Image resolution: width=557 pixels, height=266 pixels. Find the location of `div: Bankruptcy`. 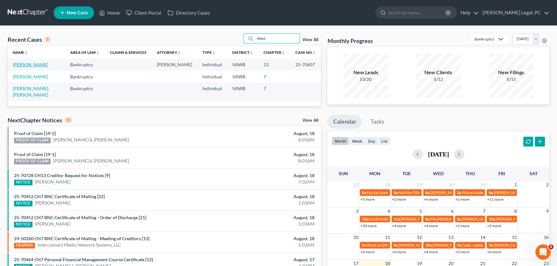

div: Bankruptcy is located at coordinates (484, 39).